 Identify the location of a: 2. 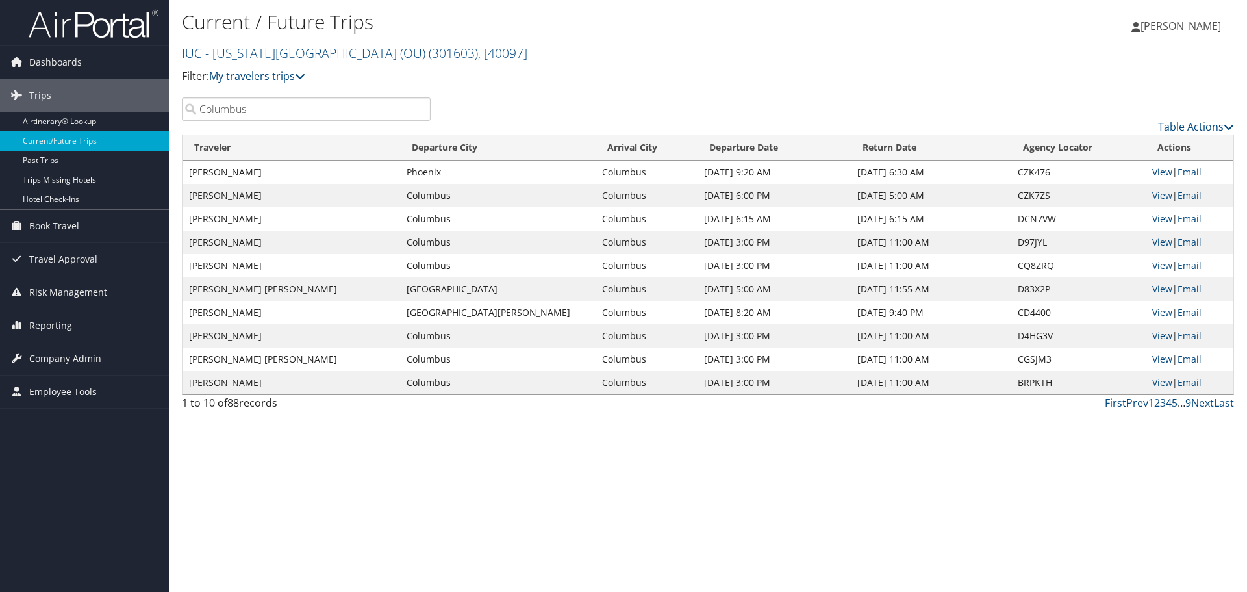
(1157, 403).